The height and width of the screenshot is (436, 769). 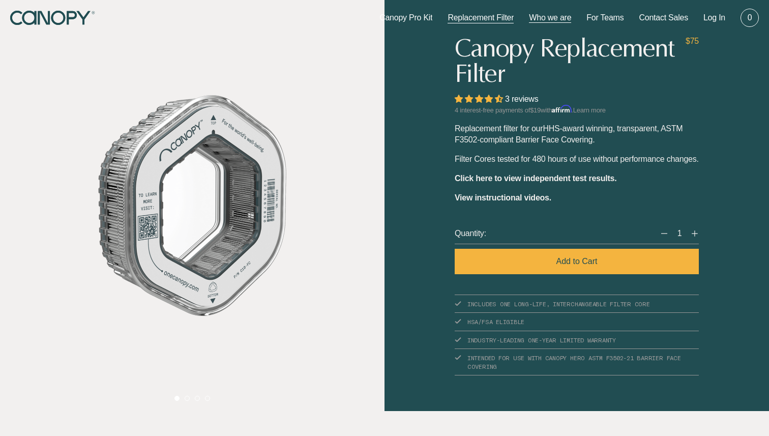 I want to click on span: Replacement filter for our, so click(x=498, y=128).